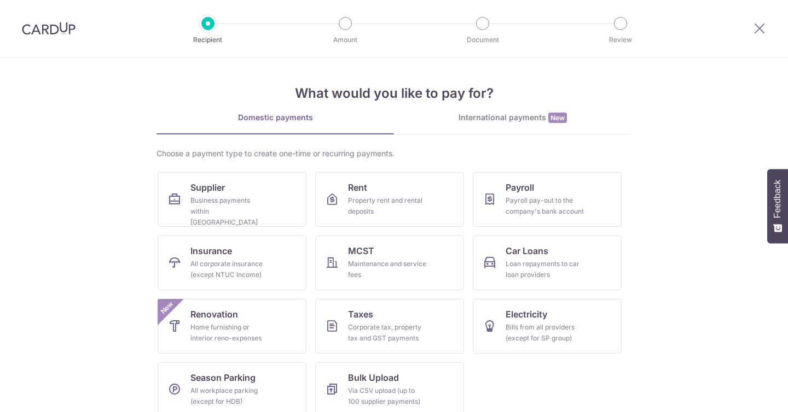 Image resolution: width=788 pixels, height=412 pixels. What do you see at coordinates (777, 206) in the screenshot?
I see `button: Feedback - Show survey` at bounding box center [777, 206].